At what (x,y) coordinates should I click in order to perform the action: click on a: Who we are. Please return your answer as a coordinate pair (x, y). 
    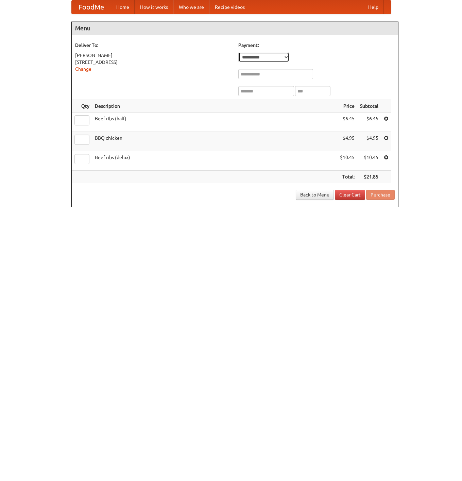
    Looking at the image, I should click on (191, 7).